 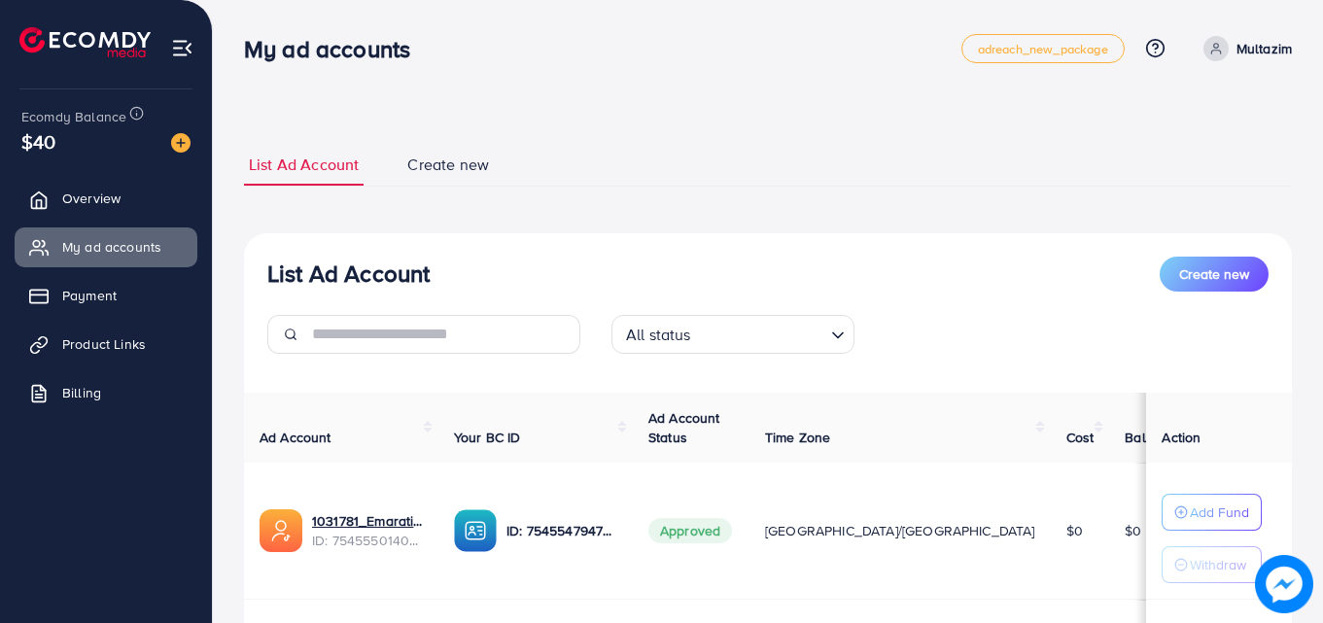 I want to click on img: ic-ads-acc.e4c84228.svg, so click(x=281, y=531).